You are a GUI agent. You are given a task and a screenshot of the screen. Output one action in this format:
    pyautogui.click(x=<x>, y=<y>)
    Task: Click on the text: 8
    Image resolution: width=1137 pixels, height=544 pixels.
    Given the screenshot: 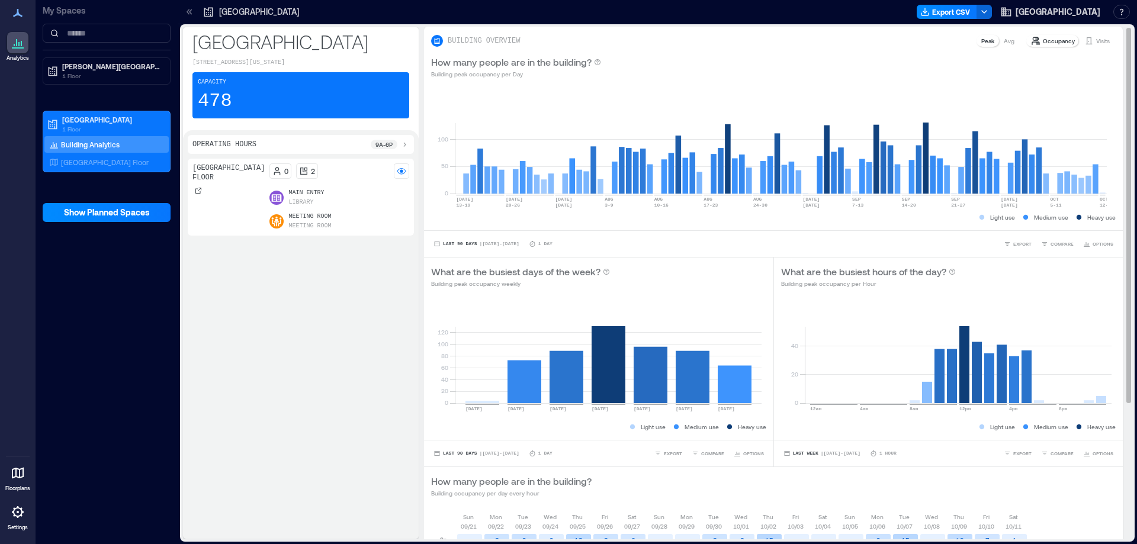 What is the action you would take?
    pyautogui.click(x=497, y=540)
    